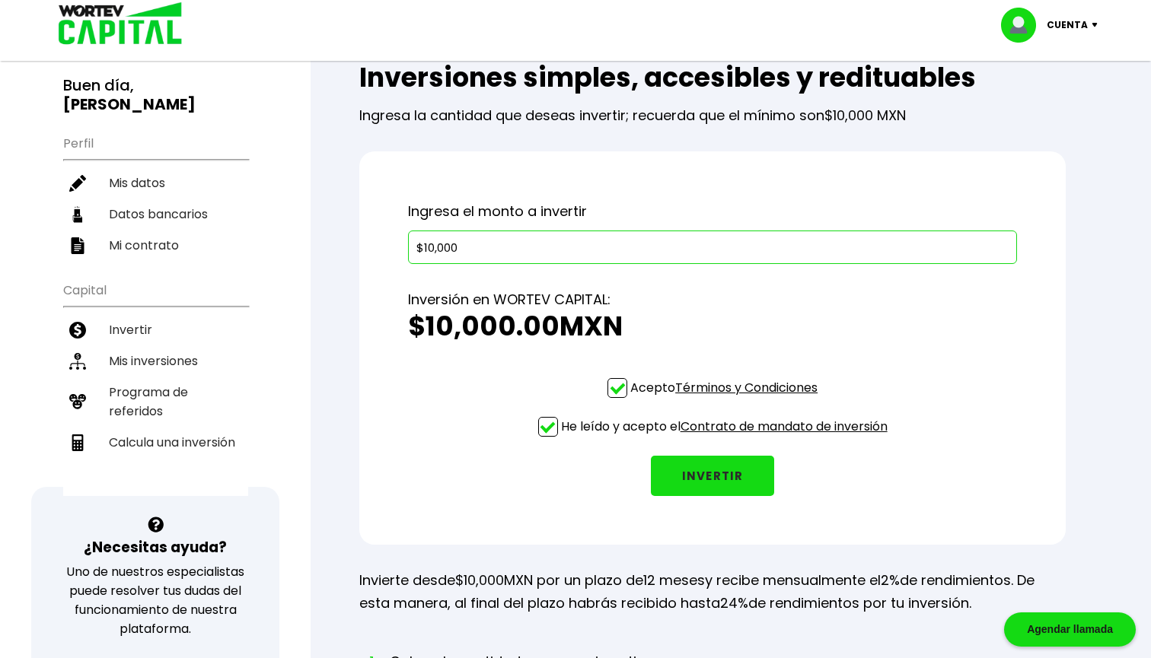  What do you see at coordinates (155, 193) in the screenshot?
I see `ul: Perfil` at bounding box center [155, 193].